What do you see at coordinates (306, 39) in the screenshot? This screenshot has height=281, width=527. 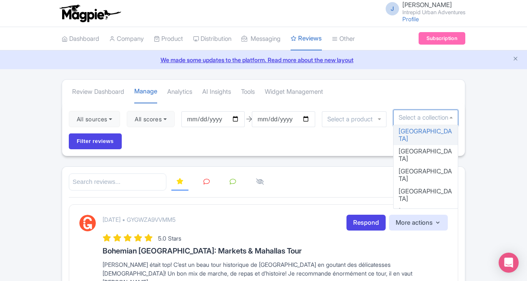 I see `a: Reviews` at bounding box center [306, 39].